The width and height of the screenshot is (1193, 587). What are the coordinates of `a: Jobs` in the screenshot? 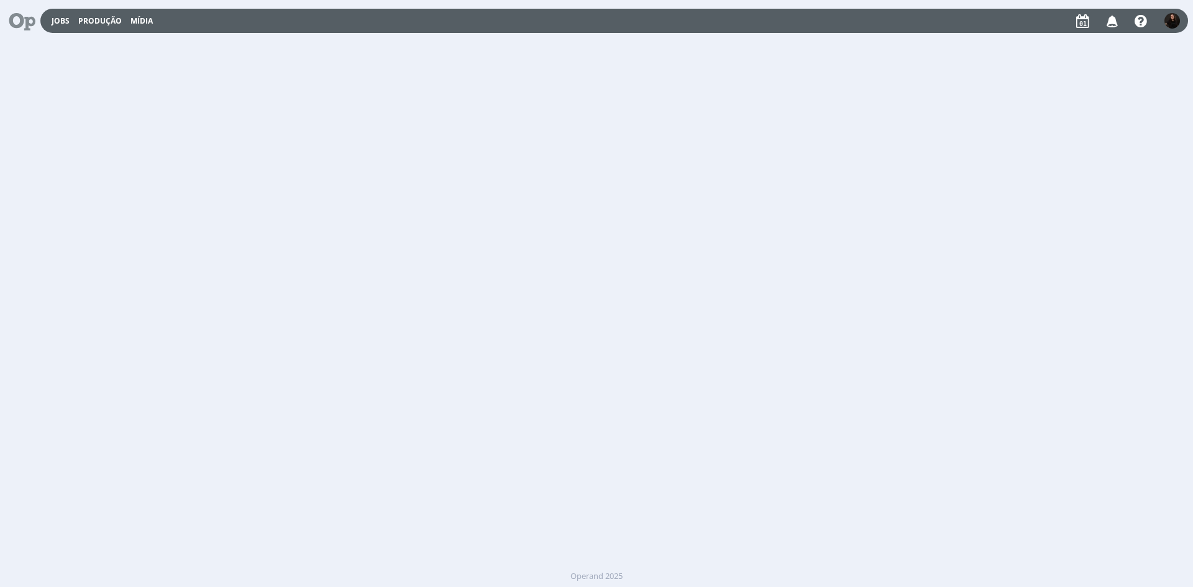 It's located at (60, 21).